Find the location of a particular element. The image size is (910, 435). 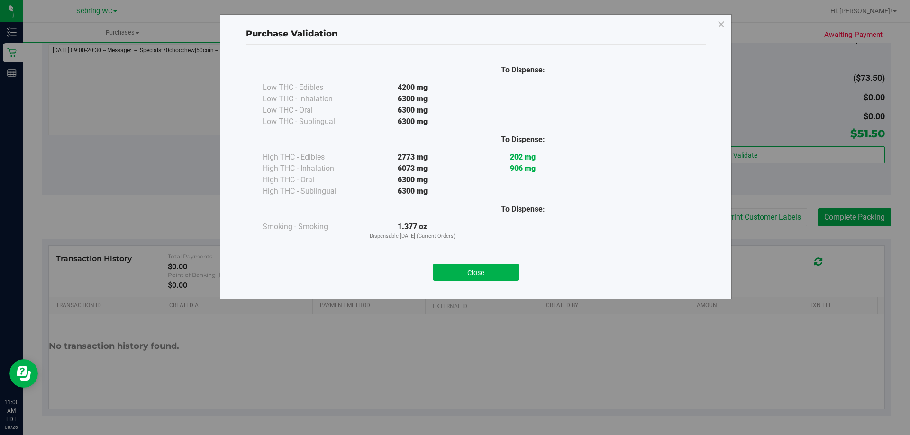

div: High THC - Oral is located at coordinates (310, 180).